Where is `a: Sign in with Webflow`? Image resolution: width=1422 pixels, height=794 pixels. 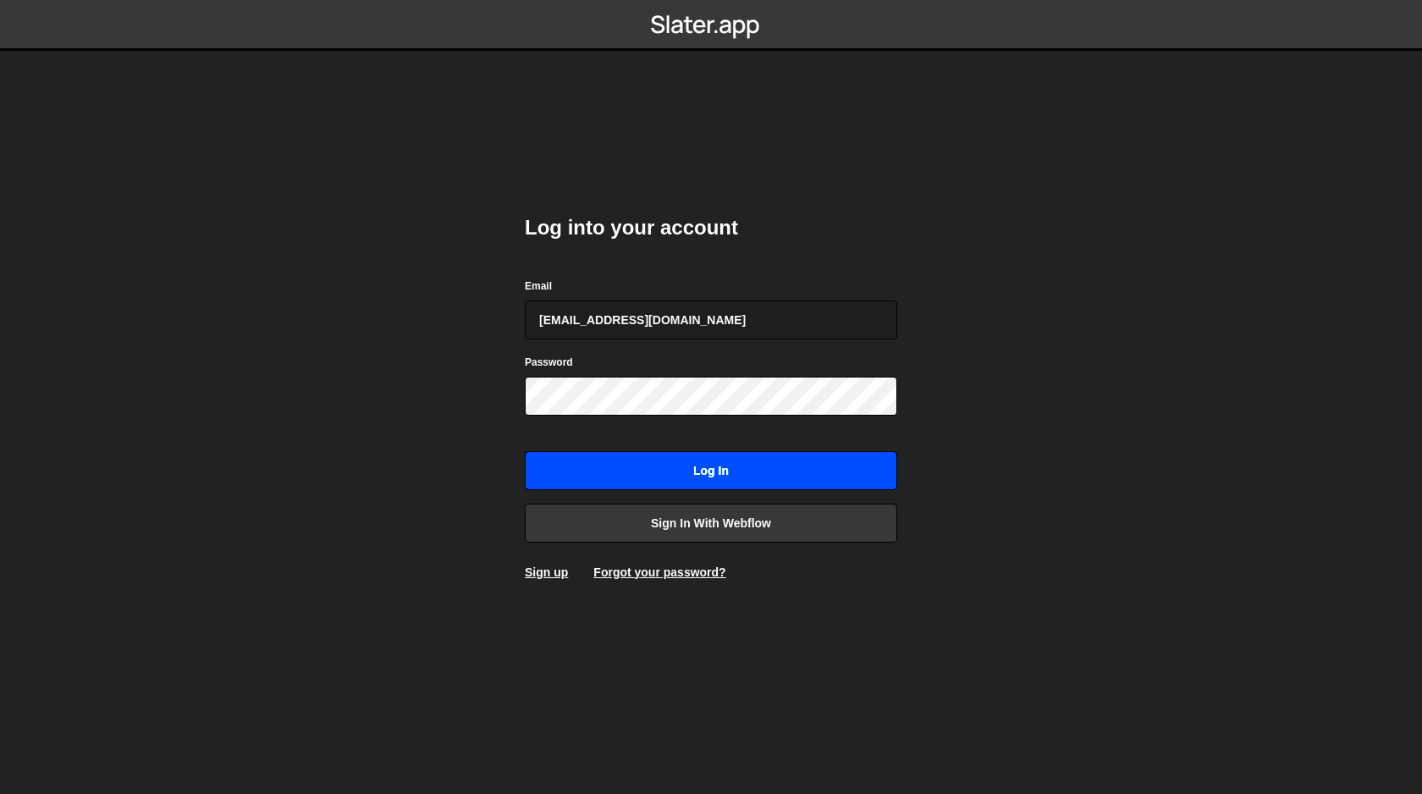 a: Sign in with Webflow is located at coordinates (711, 523).